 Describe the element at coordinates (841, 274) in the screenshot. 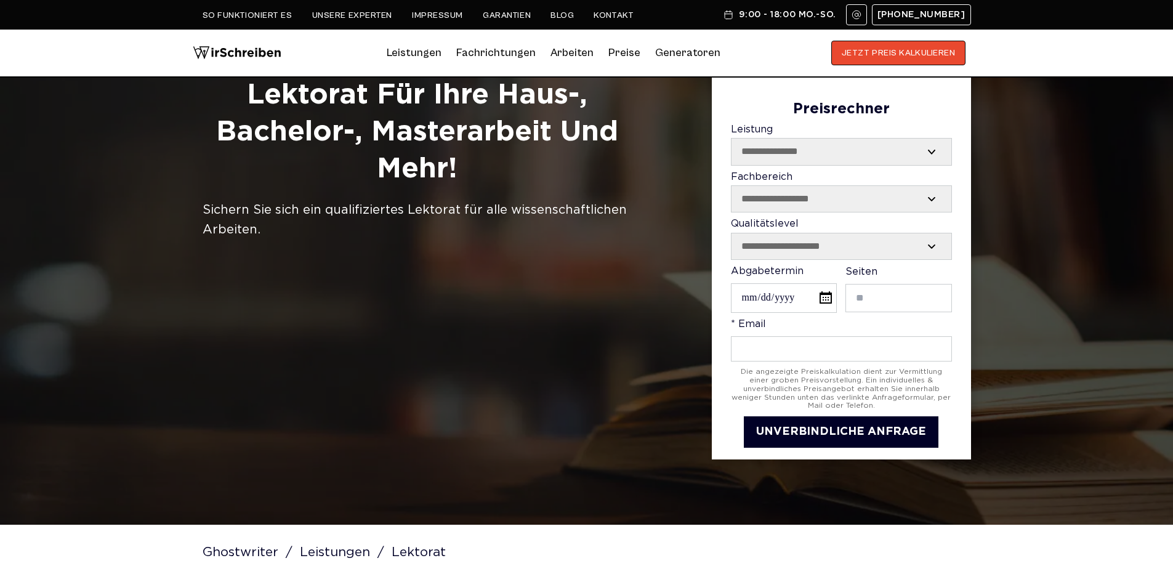

I see `form: Contact form` at that location.